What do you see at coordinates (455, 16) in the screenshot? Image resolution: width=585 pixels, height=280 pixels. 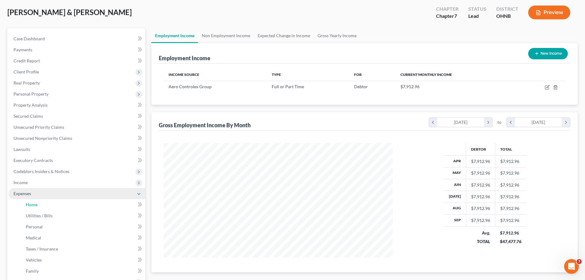 I see `span: 7` at bounding box center [455, 16].